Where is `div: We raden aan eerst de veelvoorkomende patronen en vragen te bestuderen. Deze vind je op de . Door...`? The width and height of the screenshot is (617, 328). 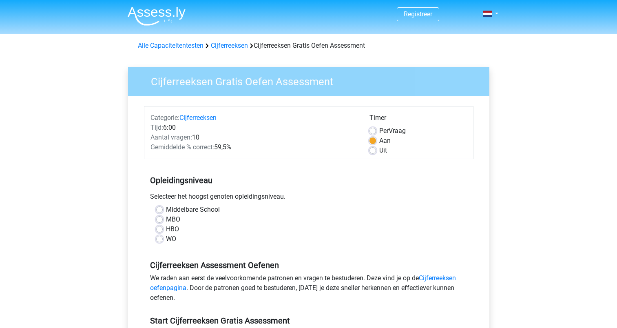
div: We raden aan eerst de veelvoorkomende patronen en vragen te bestuderen. Deze vind je op de . Door... is located at coordinates (309, 289).